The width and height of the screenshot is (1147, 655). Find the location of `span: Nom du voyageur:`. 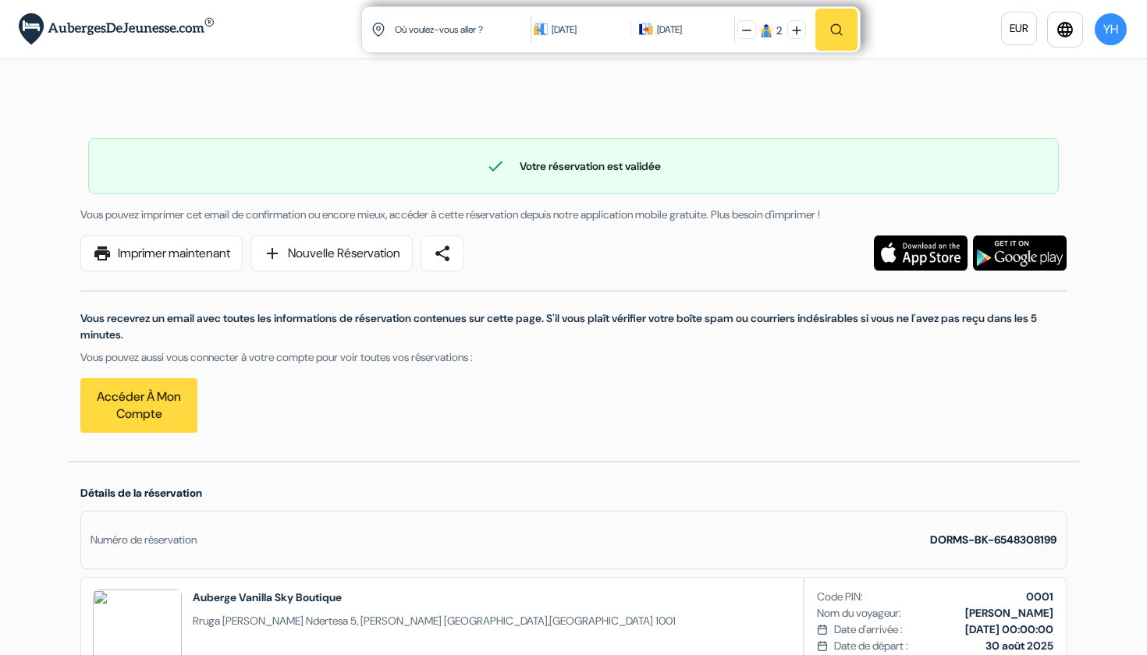

span: Nom du voyageur: is located at coordinates (859, 613).